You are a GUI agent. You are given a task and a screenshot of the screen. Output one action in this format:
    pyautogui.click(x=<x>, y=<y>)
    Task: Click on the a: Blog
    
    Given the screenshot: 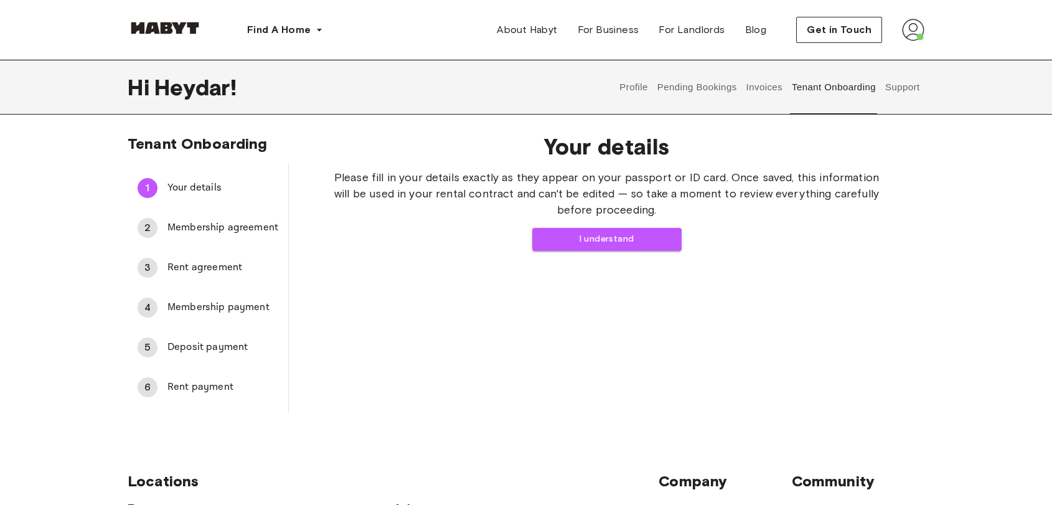 What is the action you would take?
    pyautogui.click(x=755, y=30)
    